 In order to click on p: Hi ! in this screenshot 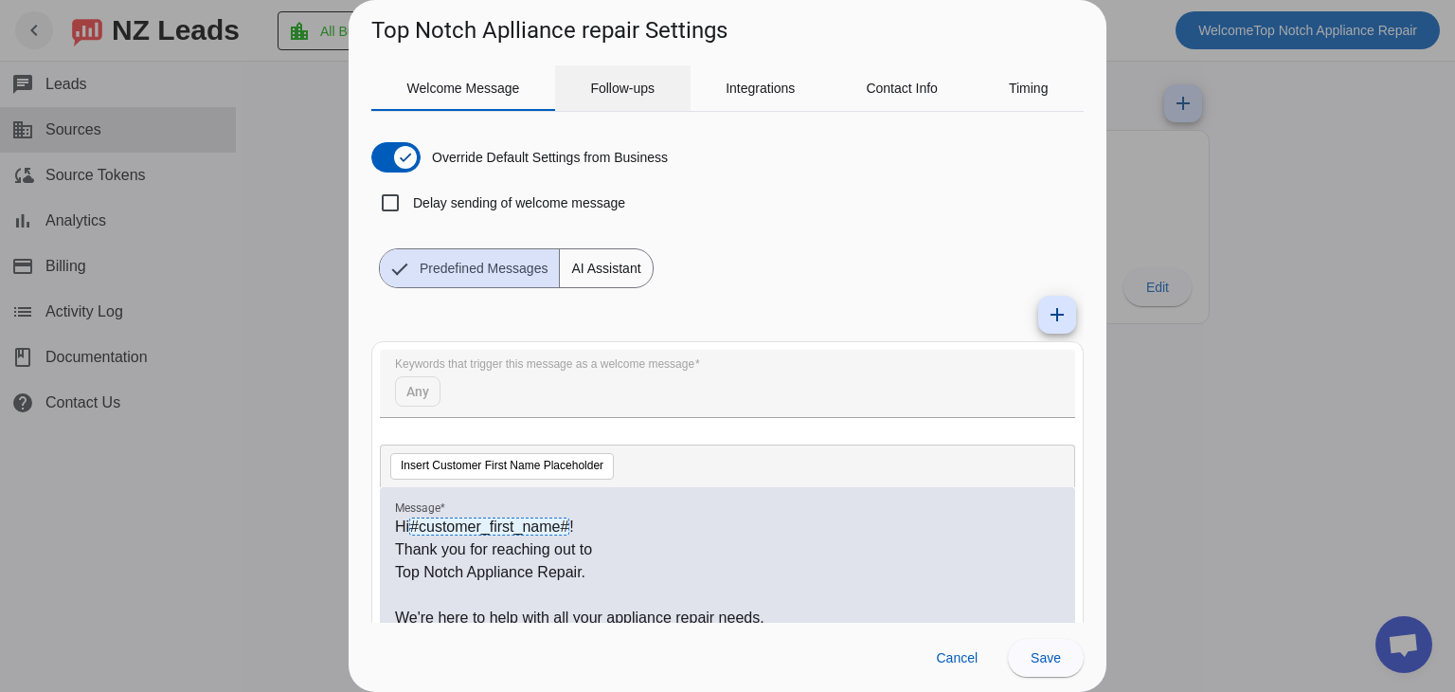, I will do `click(728, 527)`.